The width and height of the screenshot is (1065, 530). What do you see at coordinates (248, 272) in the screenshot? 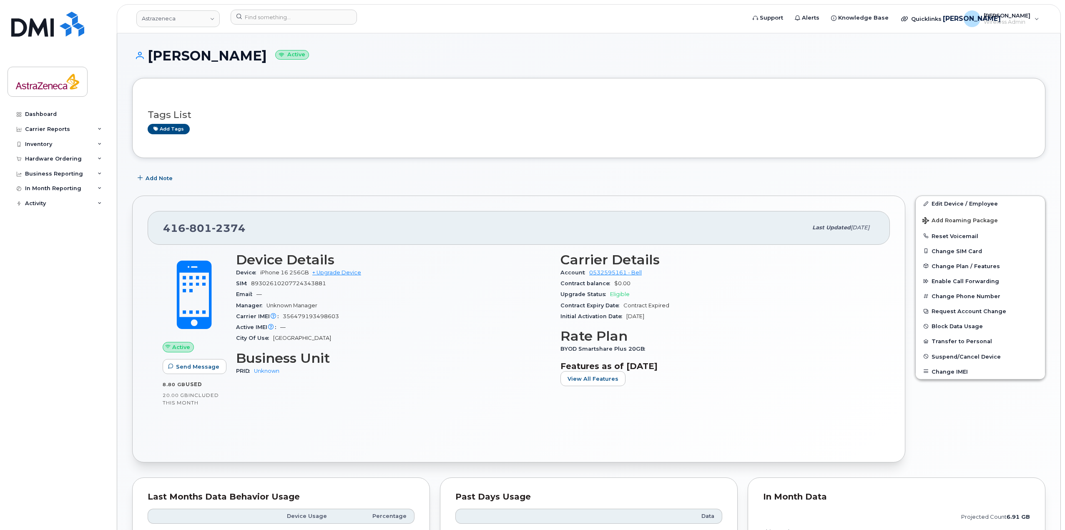
I see `span: Device` at bounding box center [248, 272].